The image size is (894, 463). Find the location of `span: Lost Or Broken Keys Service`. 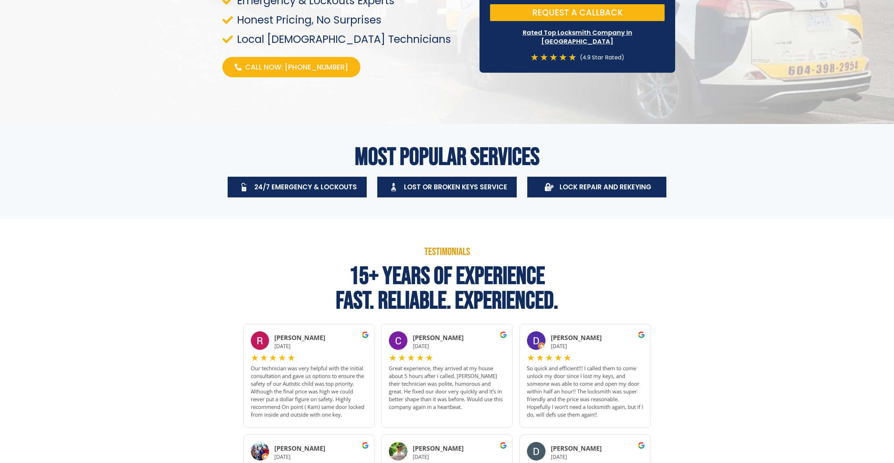

span: Lost Or Broken Keys Service is located at coordinates (456, 187).